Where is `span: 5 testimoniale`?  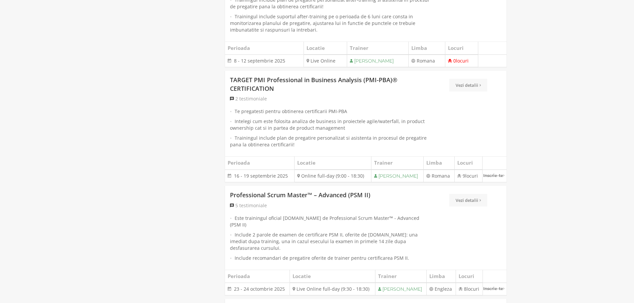 span: 5 testimoniale is located at coordinates (251, 205).